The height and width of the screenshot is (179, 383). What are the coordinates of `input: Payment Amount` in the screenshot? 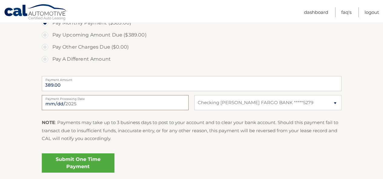 It's located at (192, 84).